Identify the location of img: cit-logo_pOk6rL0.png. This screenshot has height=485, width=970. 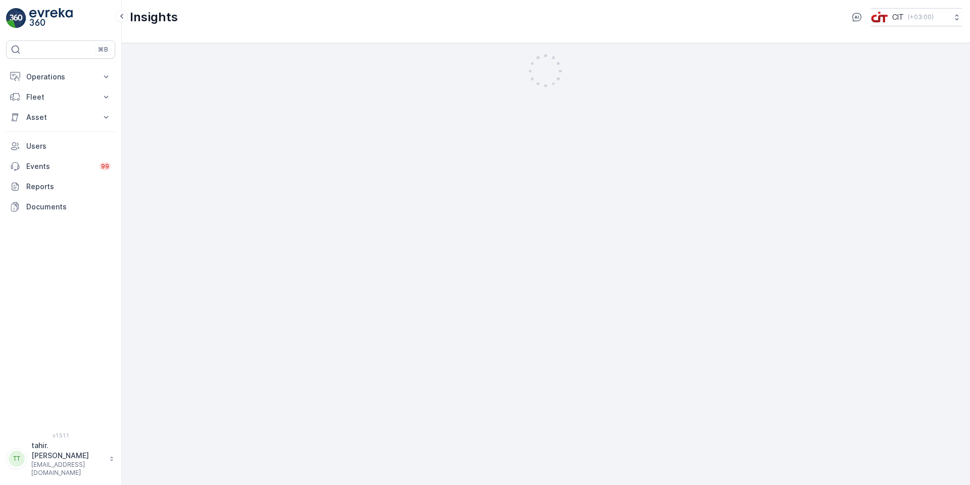
(880, 17).